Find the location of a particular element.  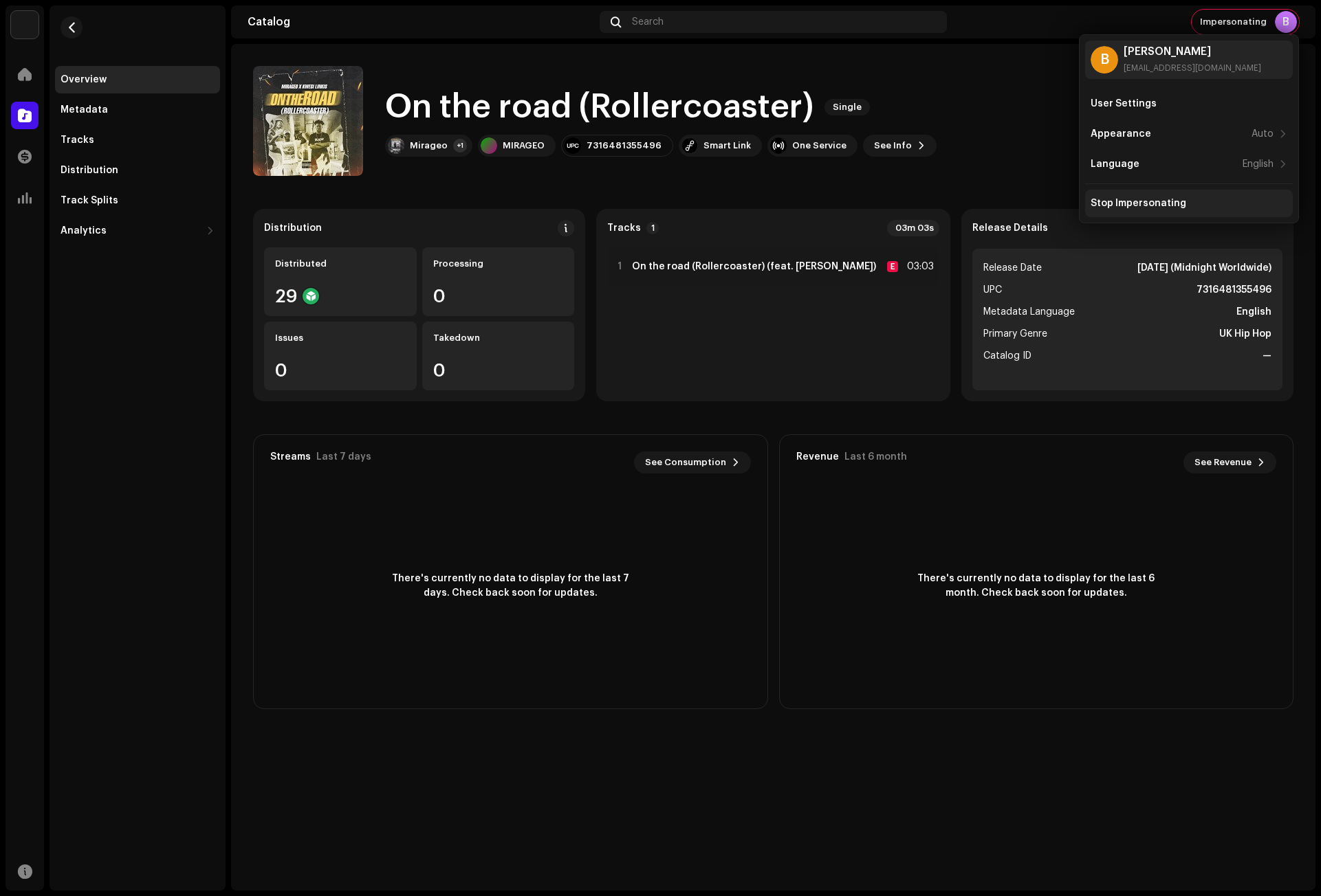

strong: Release Details is located at coordinates (1010, 229).